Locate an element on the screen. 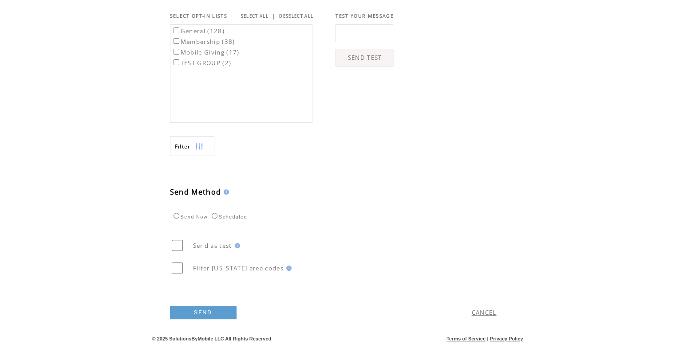 The image size is (675, 344). span: SELECT OPT-IN LISTS is located at coordinates (198, 16).